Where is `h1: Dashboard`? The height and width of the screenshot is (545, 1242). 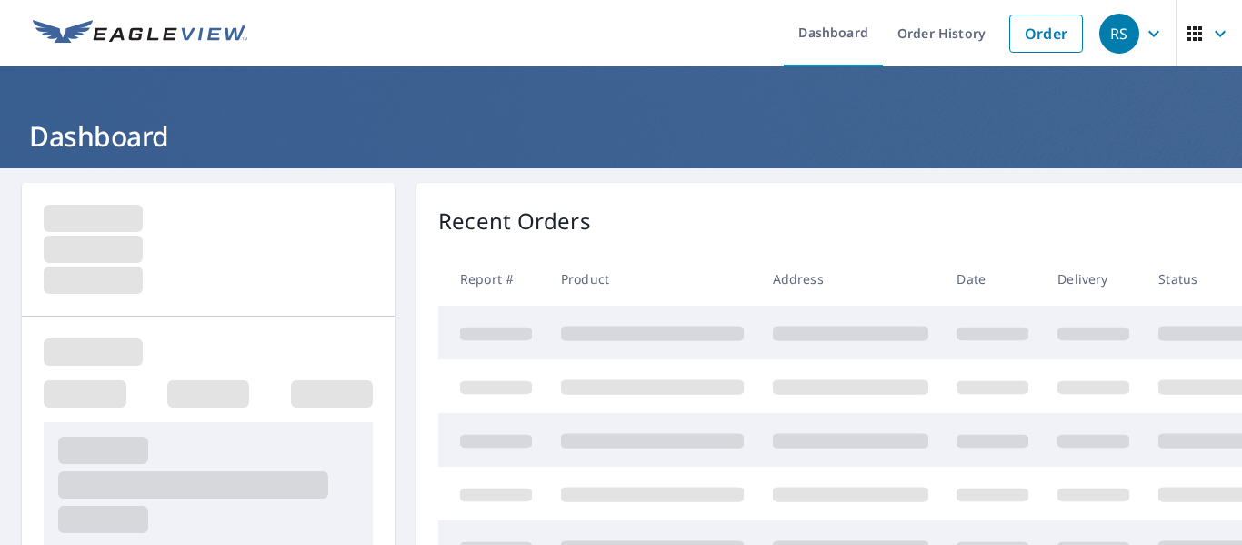
h1: Dashboard is located at coordinates (621, 136).